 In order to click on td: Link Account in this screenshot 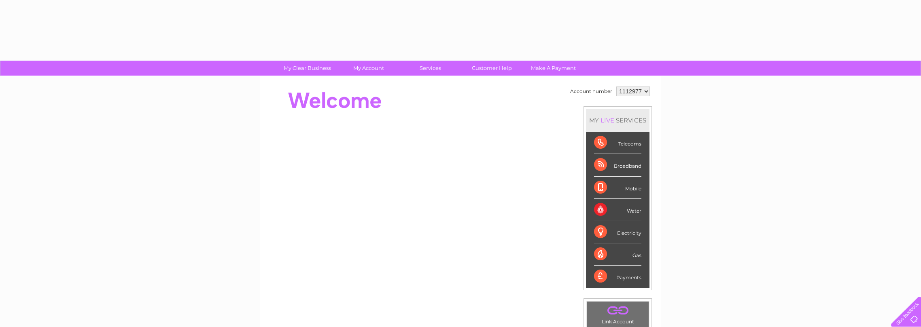, I will do `click(617, 314)`.